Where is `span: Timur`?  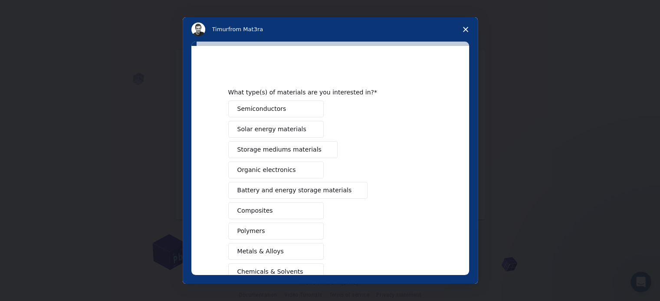 span: Timur is located at coordinates (220, 29).